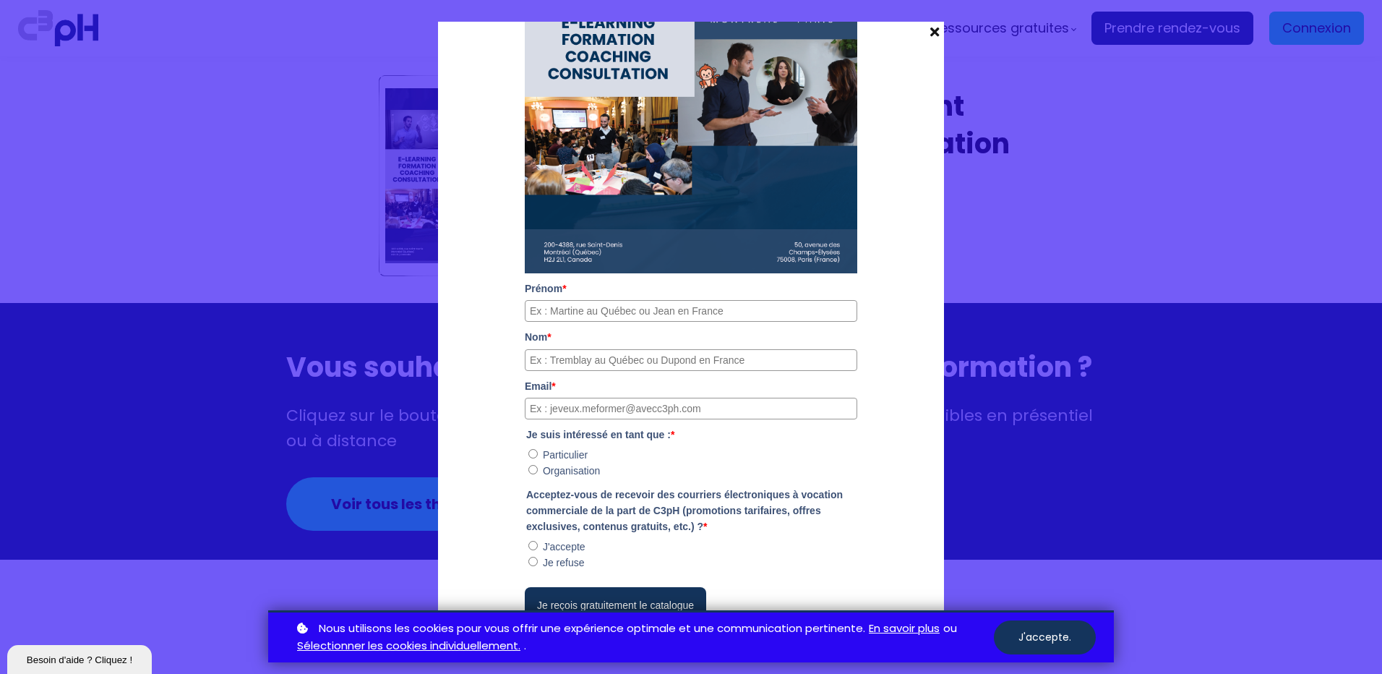  What do you see at coordinates (72, 17) in the screenshot?
I see `div: Besoin d'aide ? Cliquez !` at bounding box center [72, 17].